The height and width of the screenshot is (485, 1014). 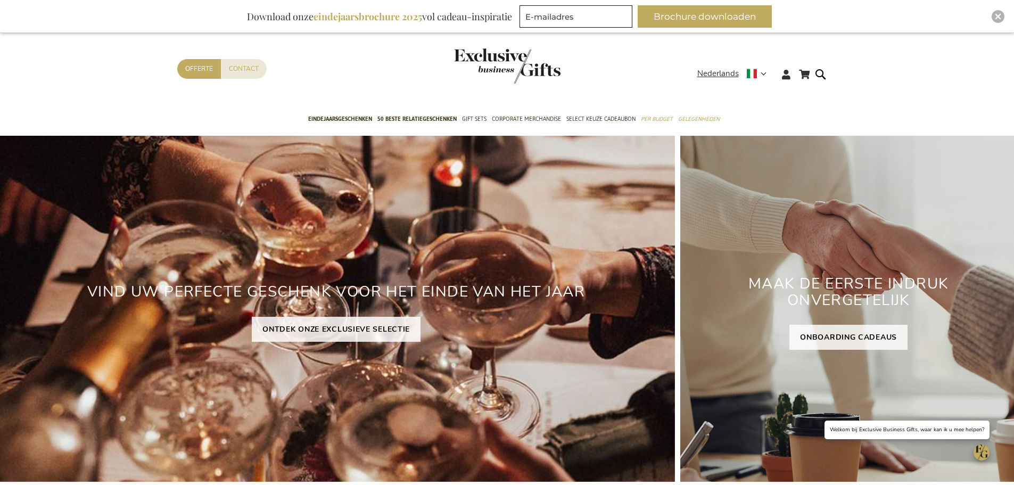 I want to click on a: Offerte, so click(x=199, y=69).